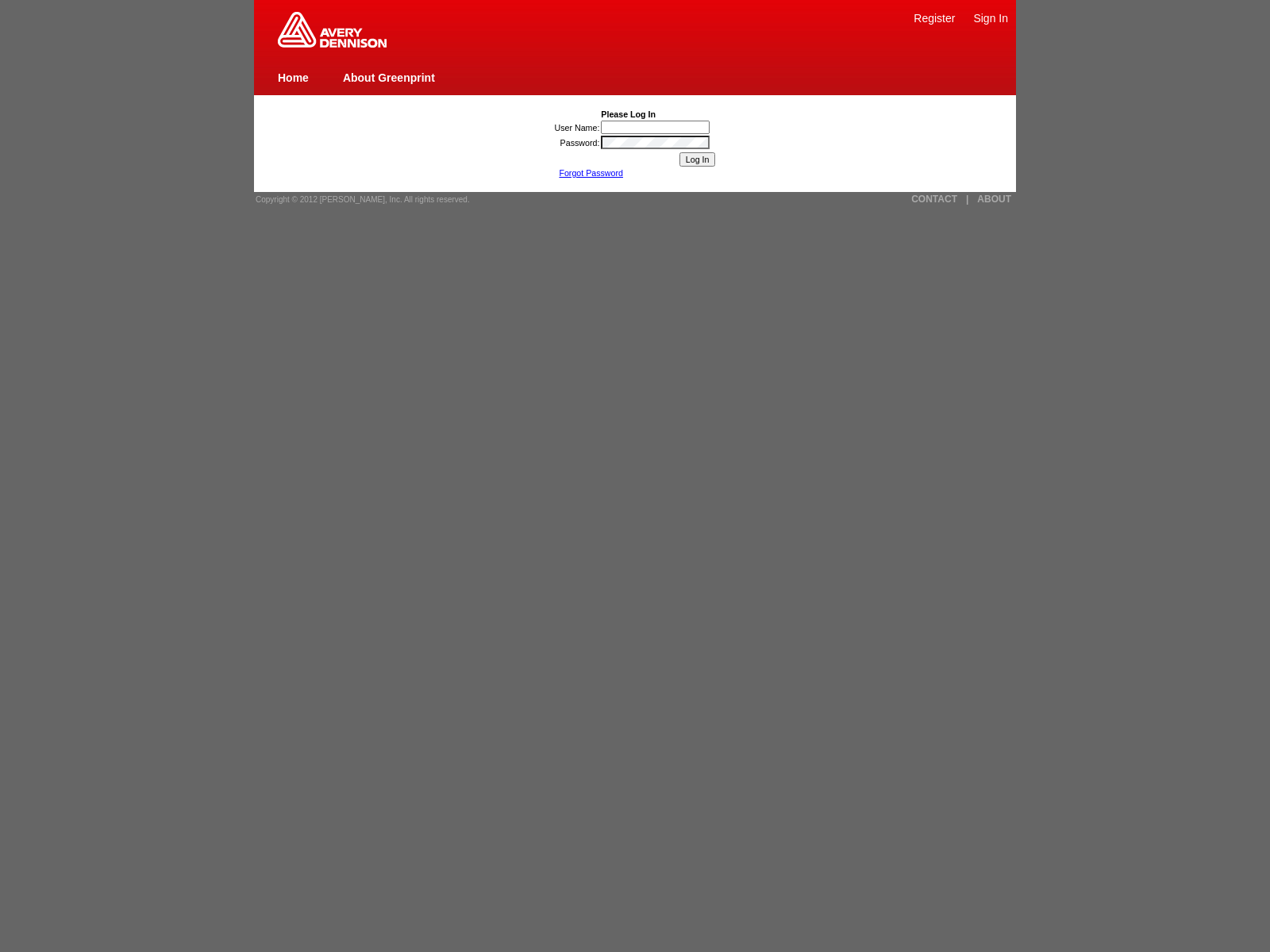 The image size is (1270, 952). What do you see at coordinates (331, 45) in the screenshot?
I see `a: Greenprint` at bounding box center [331, 45].